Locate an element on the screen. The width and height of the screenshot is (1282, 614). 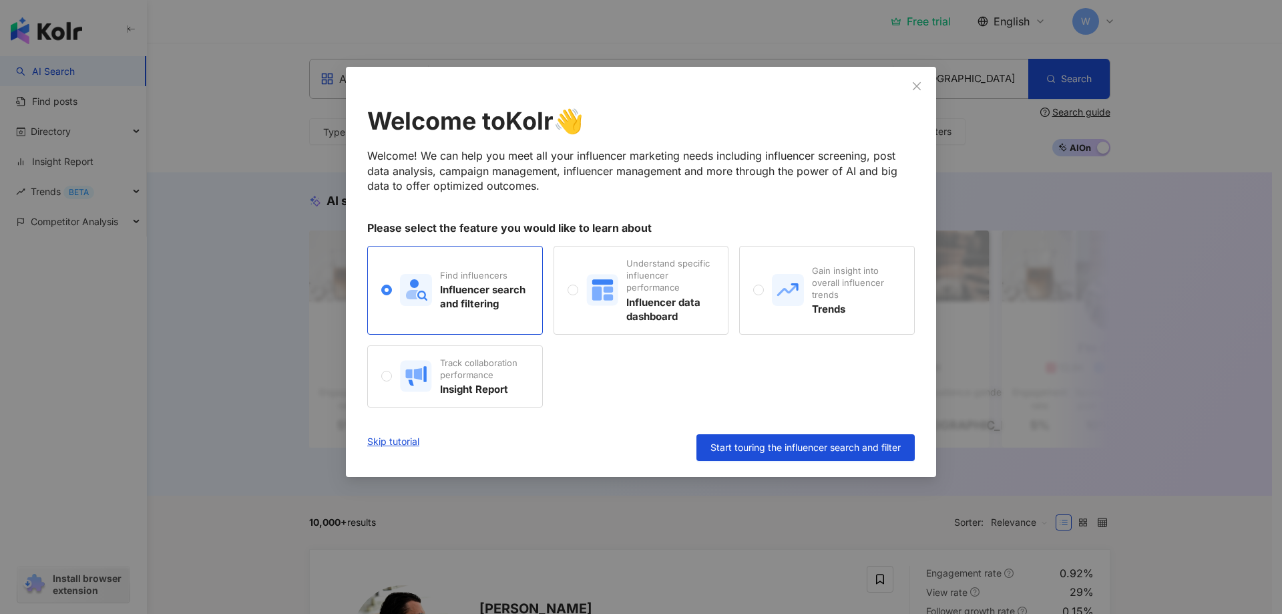
div: Please select the feature you would like to learn about is located at coordinates (641, 228).